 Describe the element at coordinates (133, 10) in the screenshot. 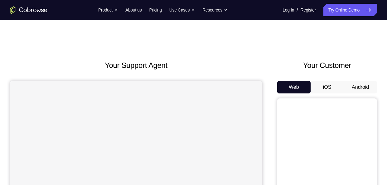

I see `a: About us` at that location.